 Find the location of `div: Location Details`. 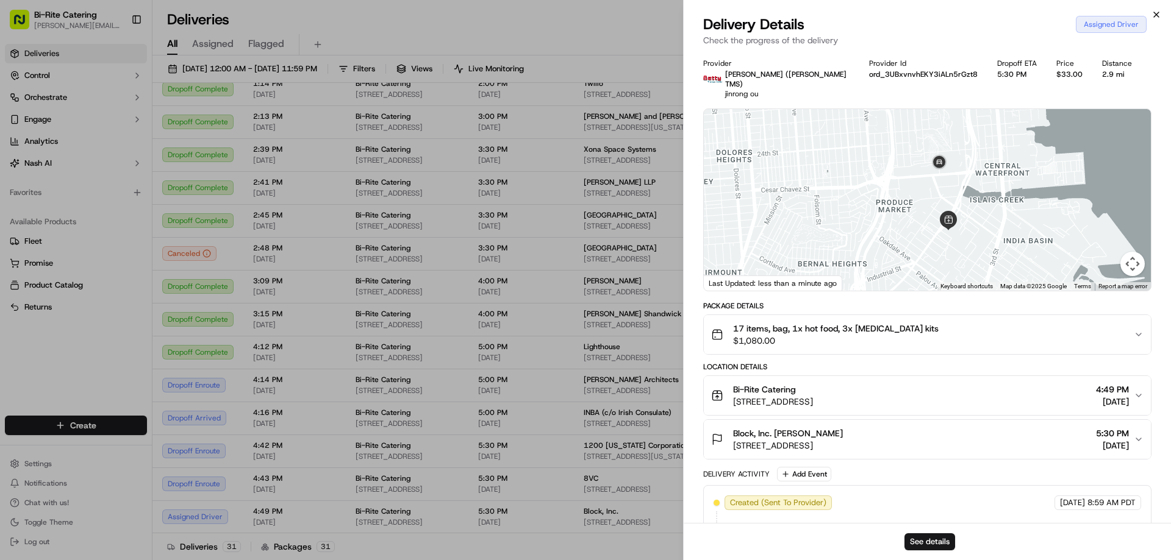

div: Location Details is located at coordinates (927, 367).